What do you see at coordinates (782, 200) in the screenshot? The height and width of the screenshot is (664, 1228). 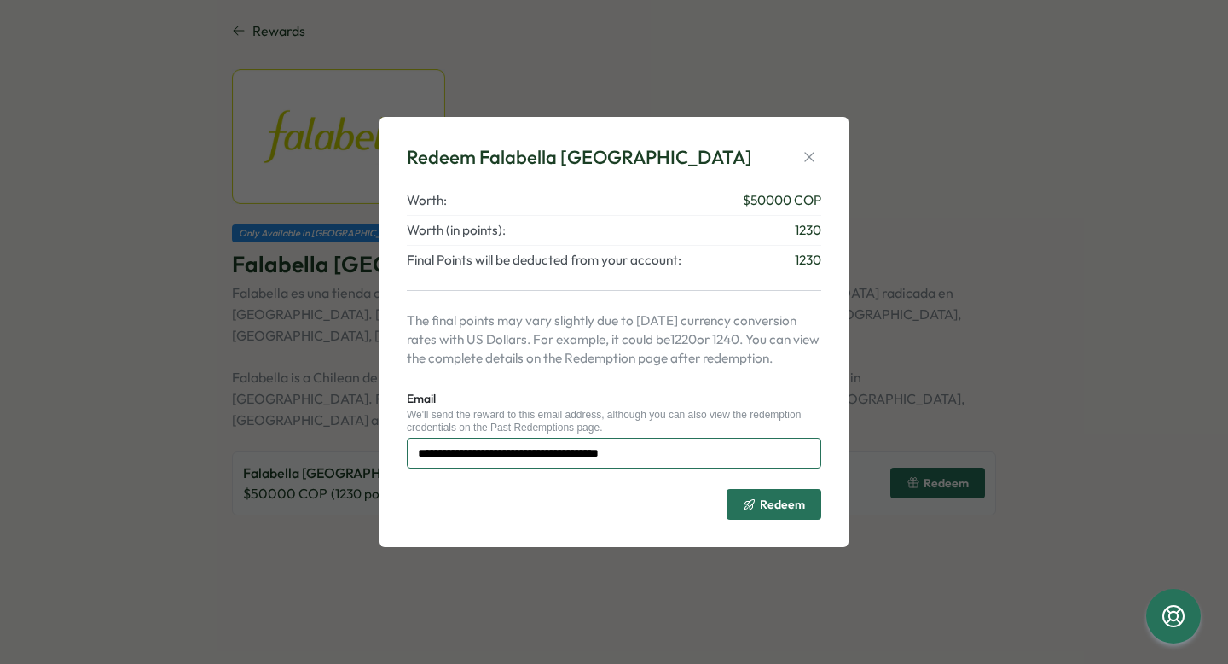 I see `span: $ 50000 COP` at bounding box center [782, 200].